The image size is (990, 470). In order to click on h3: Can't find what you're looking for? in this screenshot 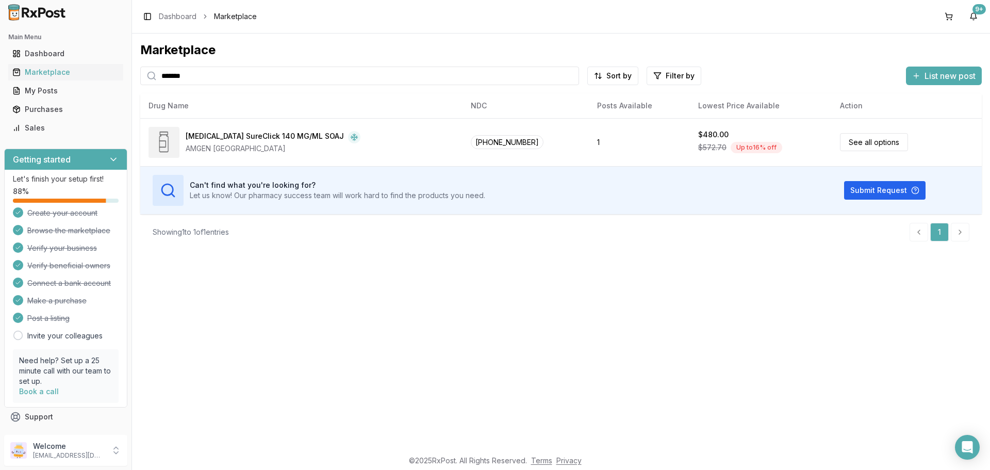, I will do `click(337, 185)`.